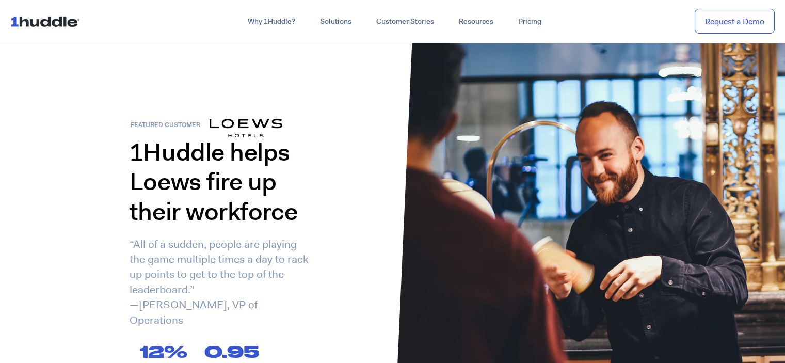 This screenshot has height=363, width=785. Describe the element at coordinates (405, 22) in the screenshot. I see `a: Customer Stories` at that location.